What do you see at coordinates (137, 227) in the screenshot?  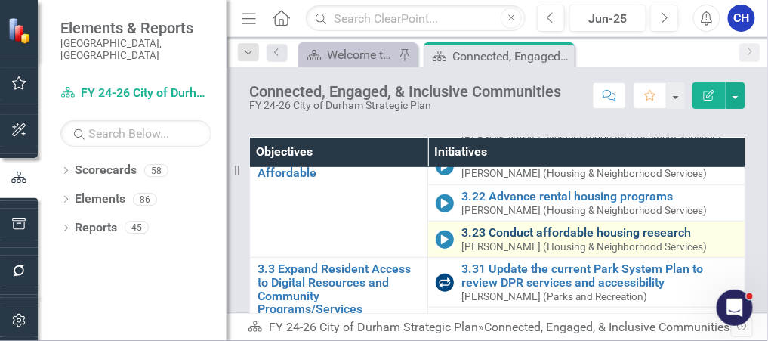 I see `div: 45` at bounding box center [137, 227].